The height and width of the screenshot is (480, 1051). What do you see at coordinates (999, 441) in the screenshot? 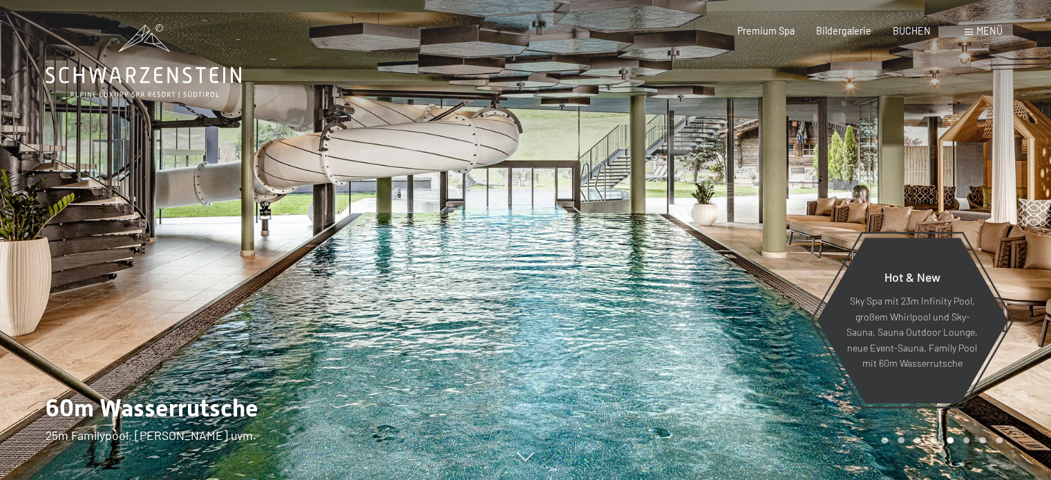
I see `div: Carousel Page 8` at bounding box center [999, 441].